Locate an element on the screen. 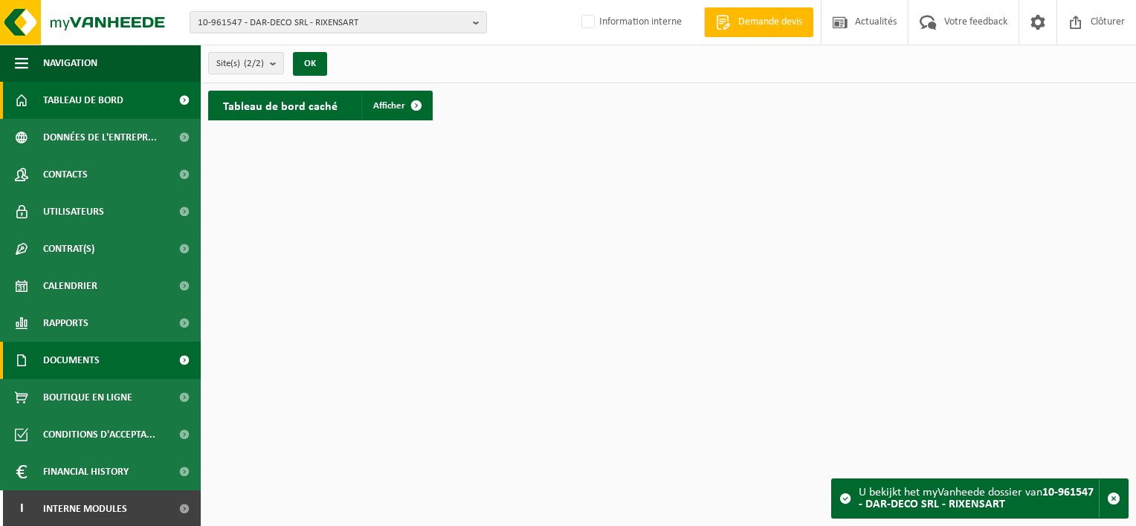  count: (2/2) is located at coordinates (254, 63).